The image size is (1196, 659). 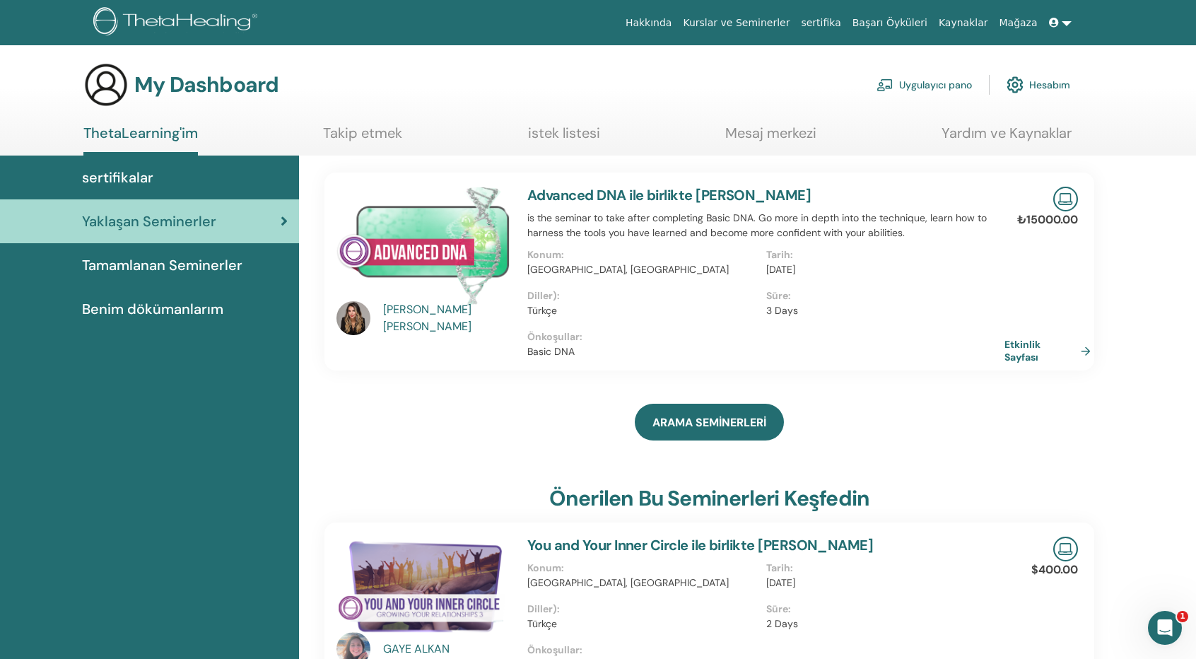 What do you see at coordinates (1050, 351) in the screenshot?
I see `a: Etkinlik Sayfası` at bounding box center [1050, 351].